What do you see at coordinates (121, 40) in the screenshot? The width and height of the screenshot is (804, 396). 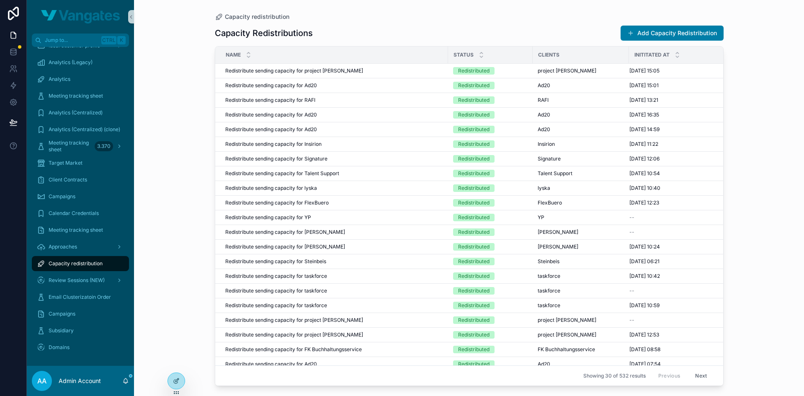 I see `span: K` at bounding box center [121, 40].